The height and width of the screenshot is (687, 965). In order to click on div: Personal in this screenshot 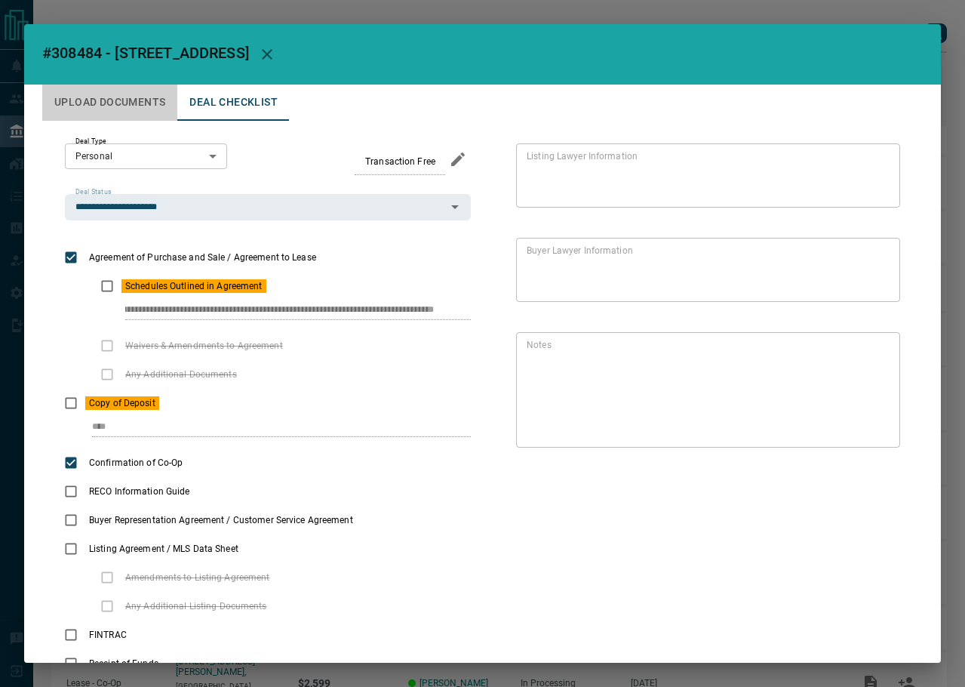, I will do `click(146, 156)`.